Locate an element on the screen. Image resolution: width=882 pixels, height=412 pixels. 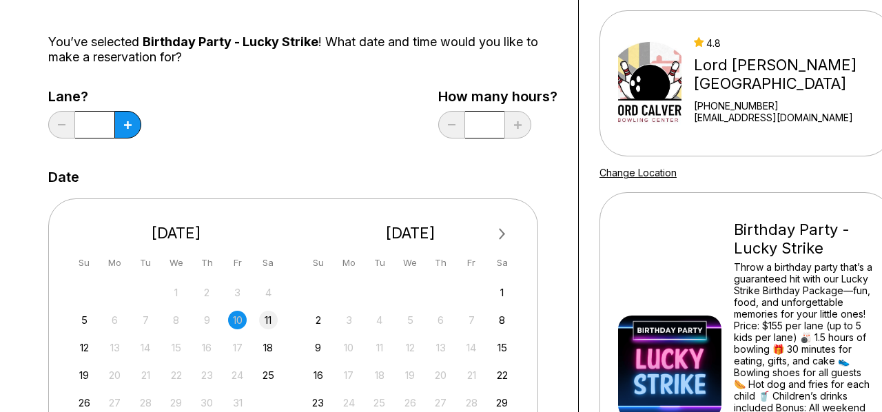
div: Not available Friday, November 14th, 2025 is located at coordinates (471, 347).